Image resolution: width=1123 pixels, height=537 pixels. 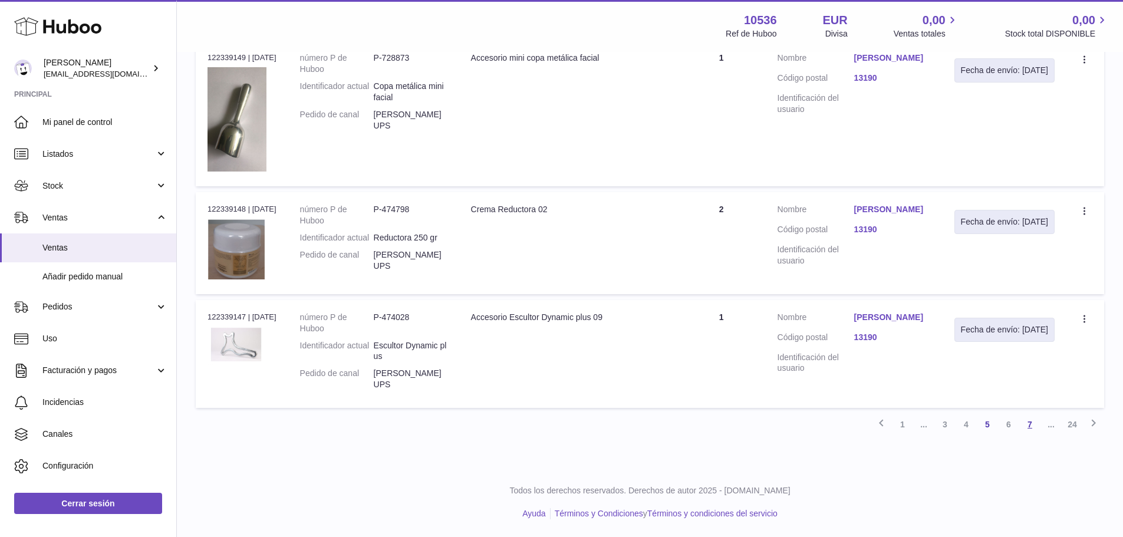 I want to click on a: Términos y Condiciones, so click(x=599, y=513).